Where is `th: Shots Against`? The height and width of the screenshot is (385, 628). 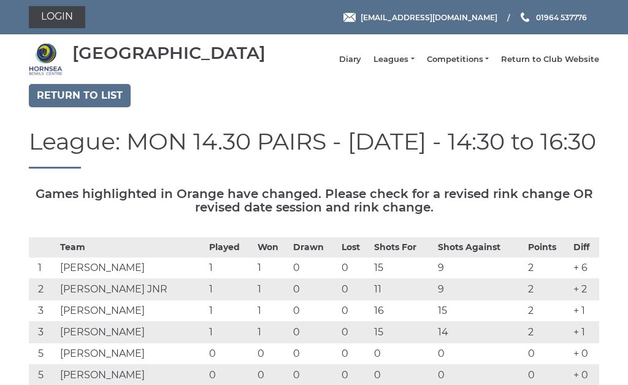
th: Shots Against is located at coordinates (480, 247).